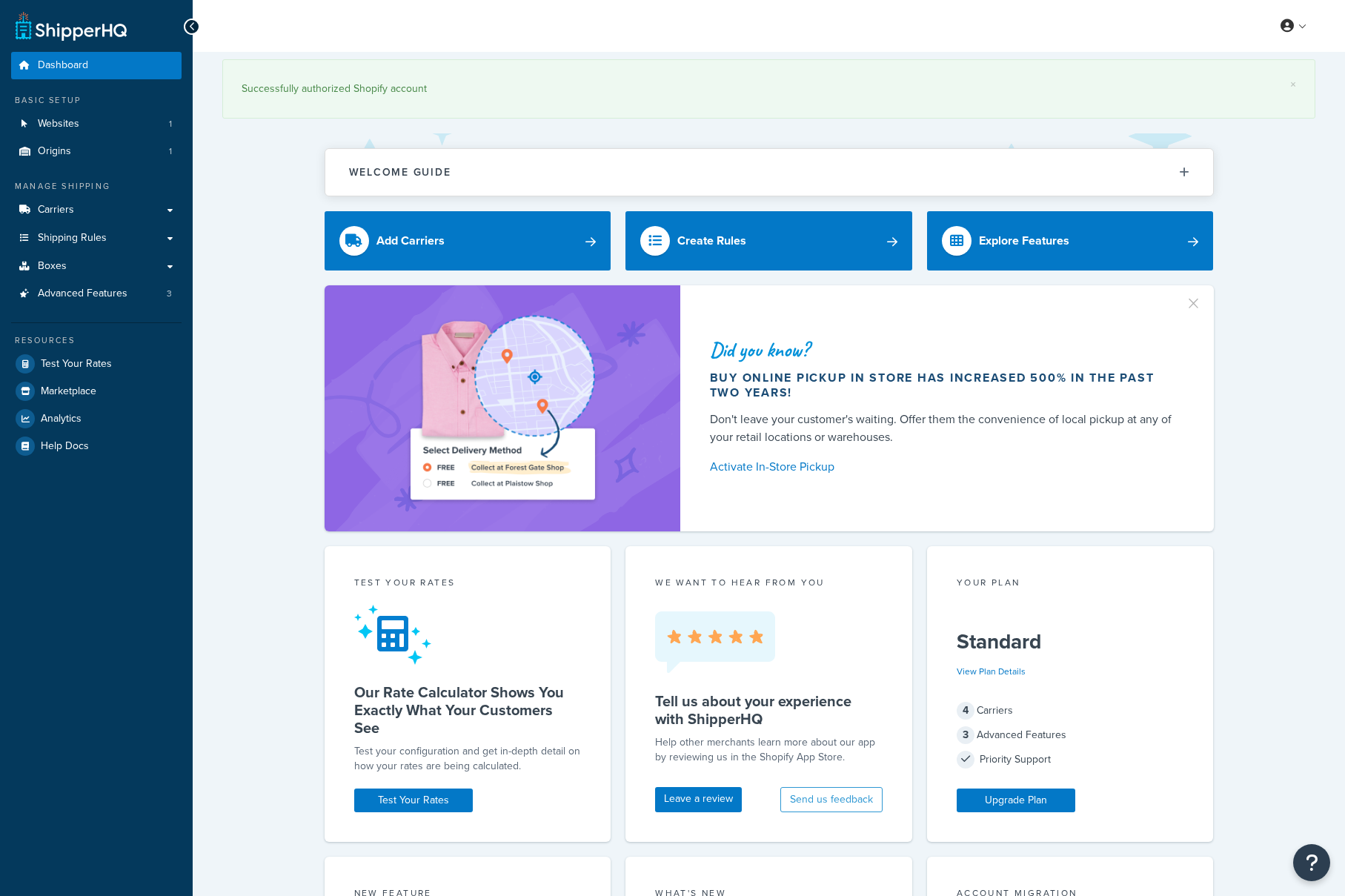 This screenshot has height=896, width=1345. I want to click on li: Marketplace, so click(96, 391).